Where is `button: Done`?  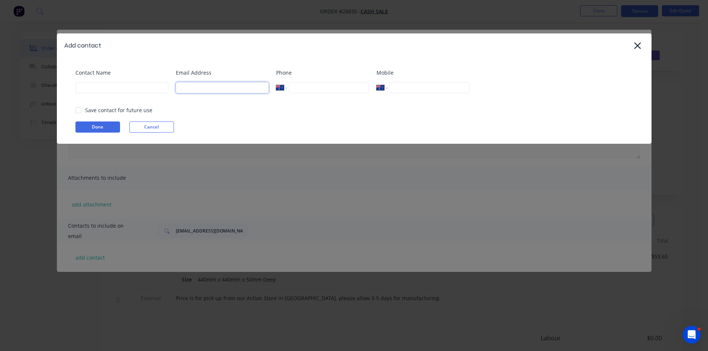
button: Done is located at coordinates (98, 127).